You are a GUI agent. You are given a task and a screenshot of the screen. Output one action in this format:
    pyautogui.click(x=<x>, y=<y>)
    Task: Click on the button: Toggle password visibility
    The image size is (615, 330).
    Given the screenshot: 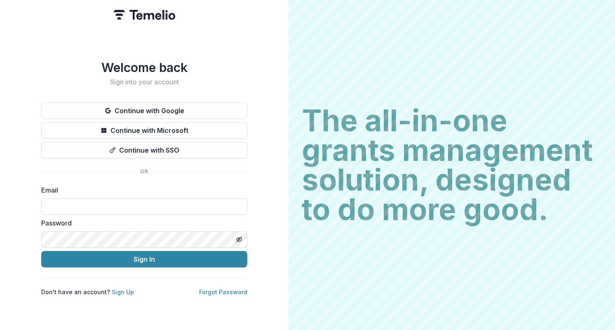 What is the action you would take?
    pyautogui.click(x=239, y=240)
    